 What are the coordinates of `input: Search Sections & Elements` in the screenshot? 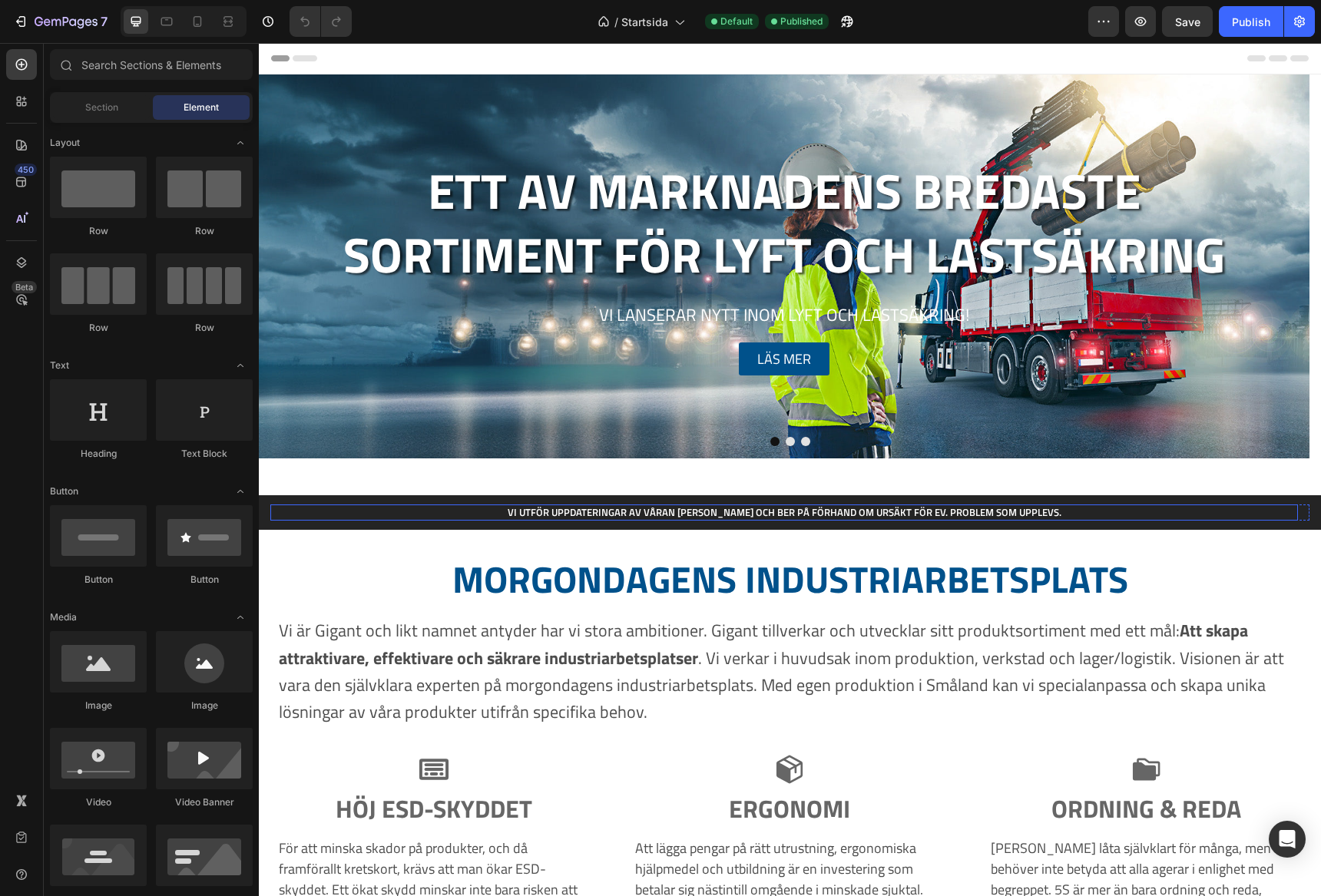 It's located at (151, 65).